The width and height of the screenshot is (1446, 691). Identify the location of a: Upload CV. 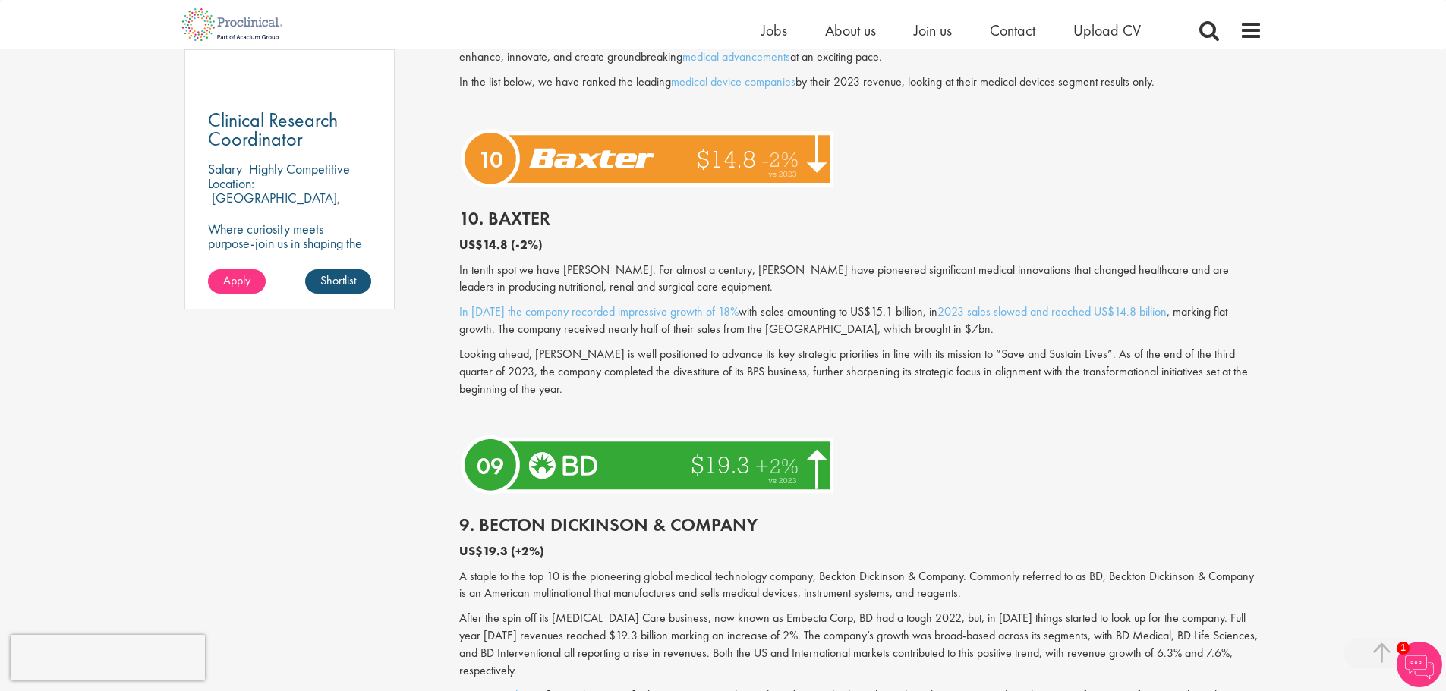
(1107, 30).